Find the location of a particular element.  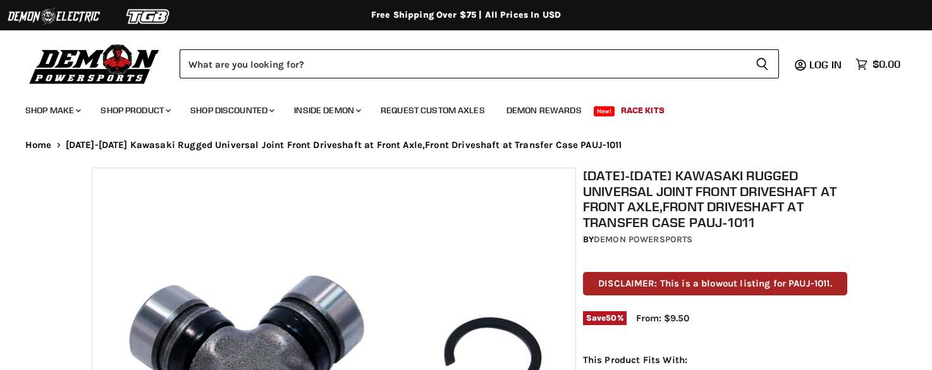

a: Inside Demon is located at coordinates (326, 110).